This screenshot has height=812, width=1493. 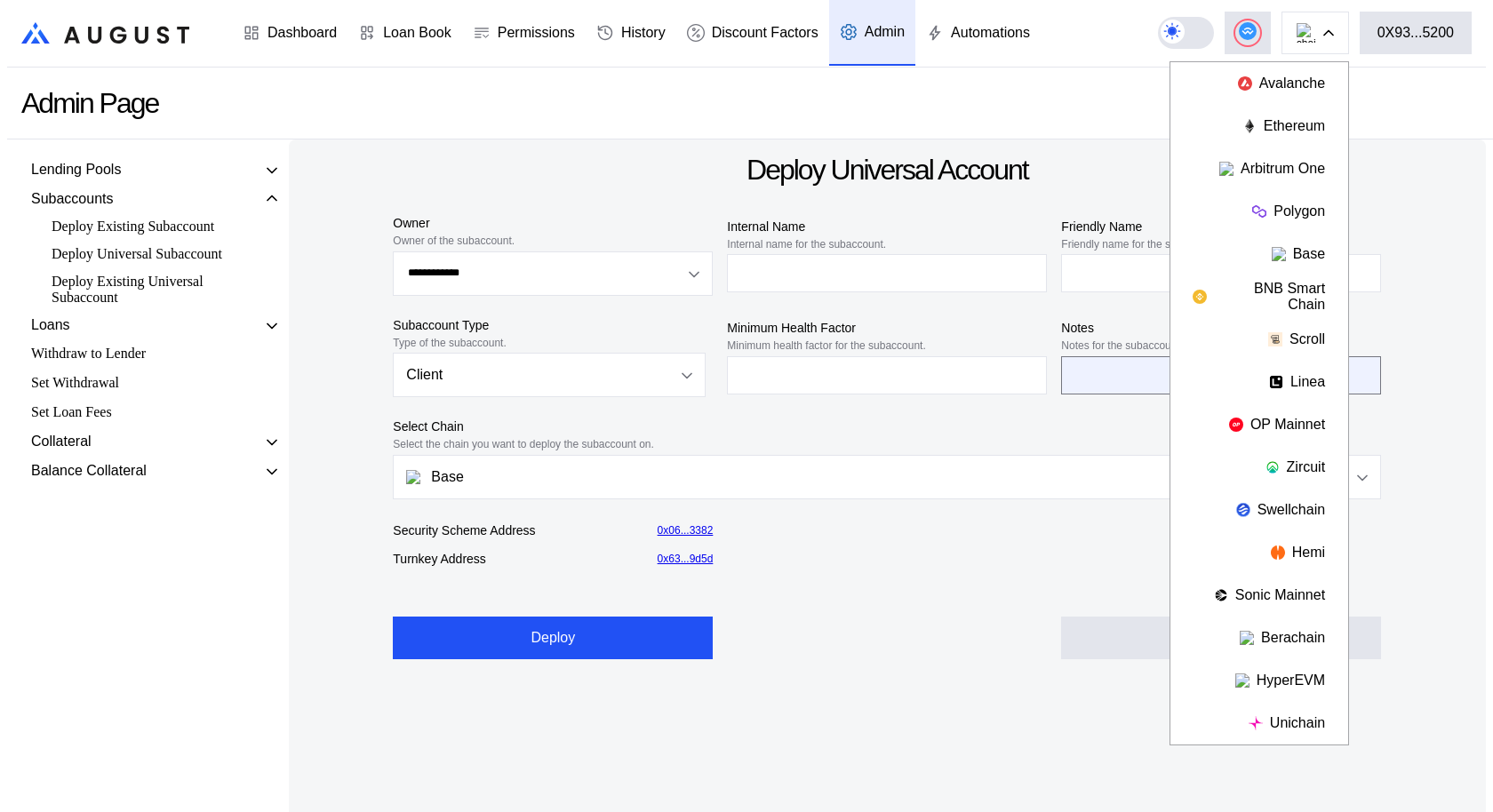 I want to click on div: Dashboard, so click(x=303, y=33).